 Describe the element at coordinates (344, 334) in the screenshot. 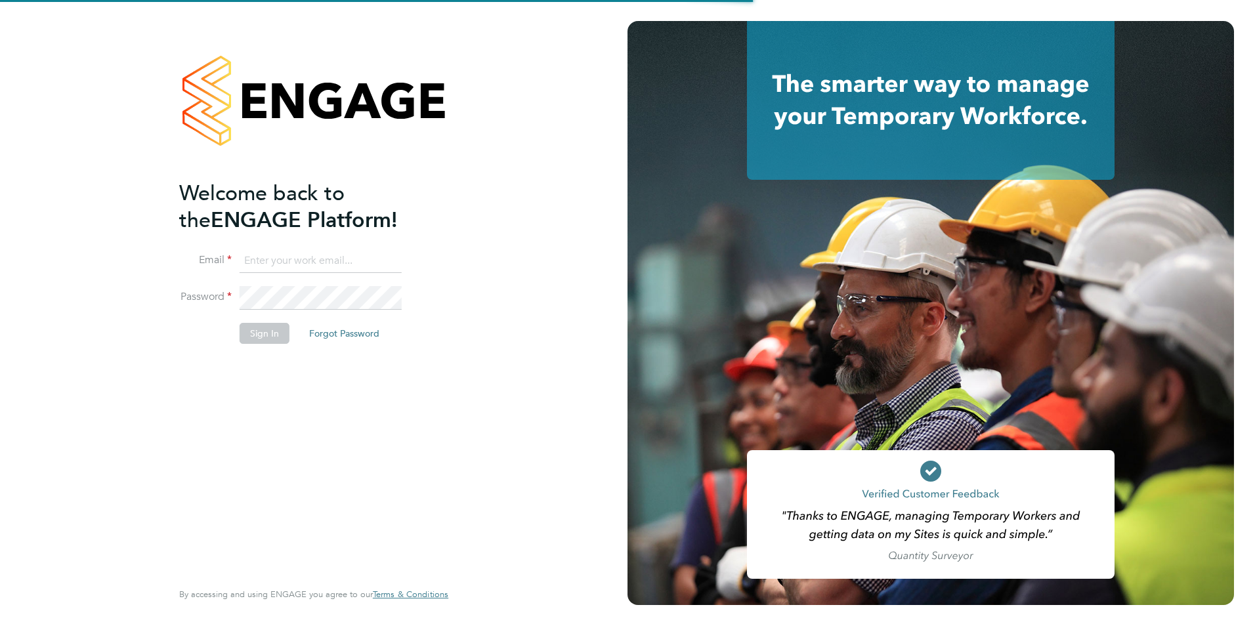

I see `button: Forgot Password` at that location.